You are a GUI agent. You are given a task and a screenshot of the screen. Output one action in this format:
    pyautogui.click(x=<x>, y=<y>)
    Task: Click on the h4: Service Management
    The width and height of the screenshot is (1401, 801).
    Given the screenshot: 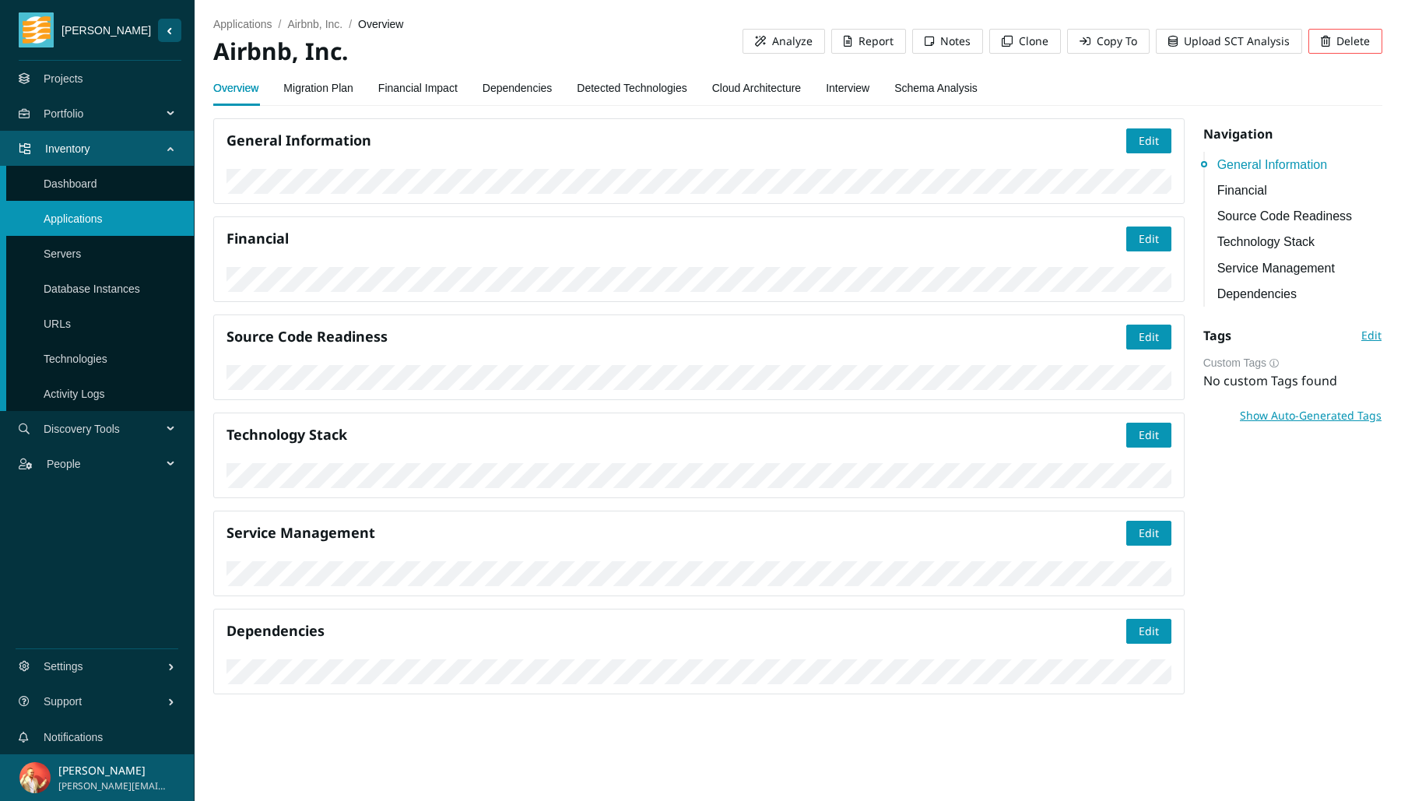 What is the action you would take?
    pyautogui.click(x=676, y=532)
    